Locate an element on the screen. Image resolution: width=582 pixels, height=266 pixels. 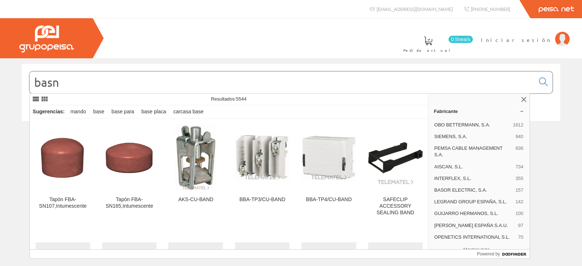
span: SIEMENS, S.A. is located at coordinates (473, 136).